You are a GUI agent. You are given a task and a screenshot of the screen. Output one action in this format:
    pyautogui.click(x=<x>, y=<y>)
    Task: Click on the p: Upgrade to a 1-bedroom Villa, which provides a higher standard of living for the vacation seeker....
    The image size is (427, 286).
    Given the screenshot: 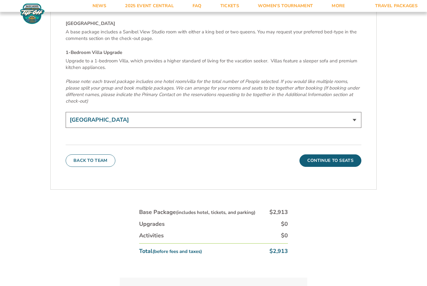 What is the action you would take?
    pyautogui.click(x=213, y=64)
    